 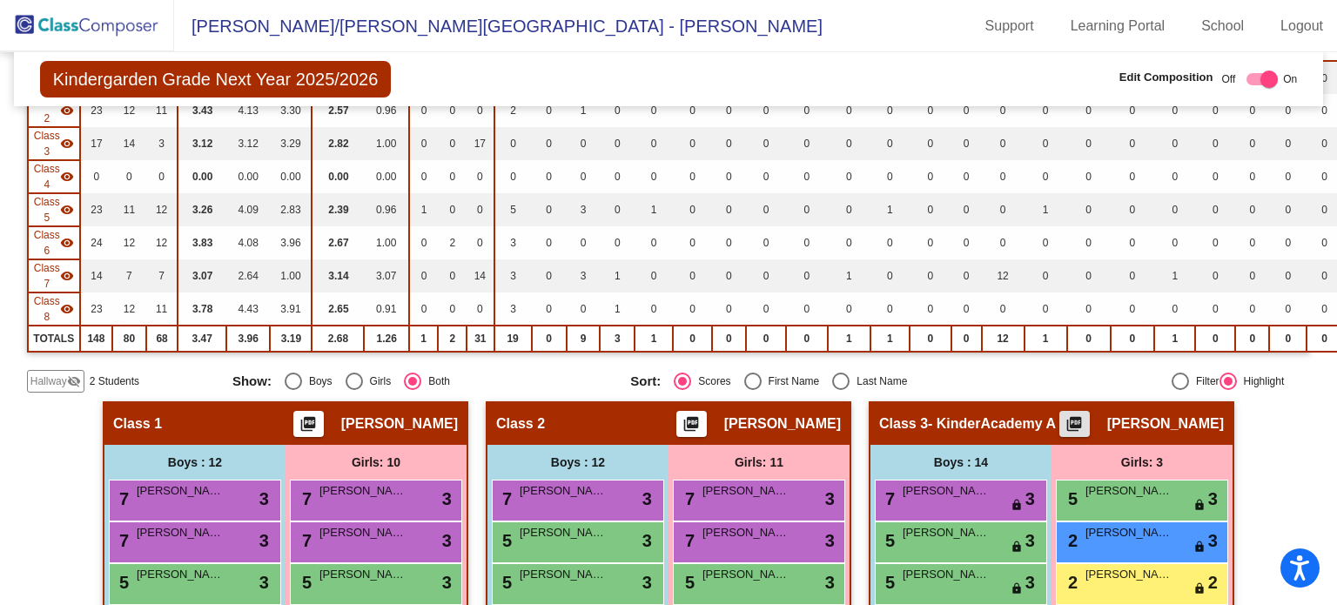 What do you see at coordinates (1290, 79) in the screenshot?
I see `span: On` at bounding box center [1290, 79].